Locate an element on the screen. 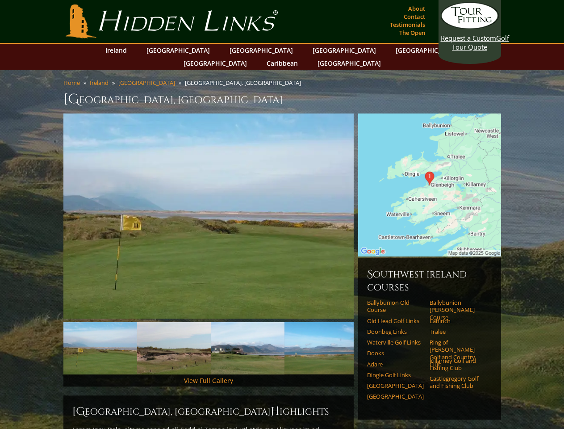  a: Lahinch is located at coordinates (458, 321).